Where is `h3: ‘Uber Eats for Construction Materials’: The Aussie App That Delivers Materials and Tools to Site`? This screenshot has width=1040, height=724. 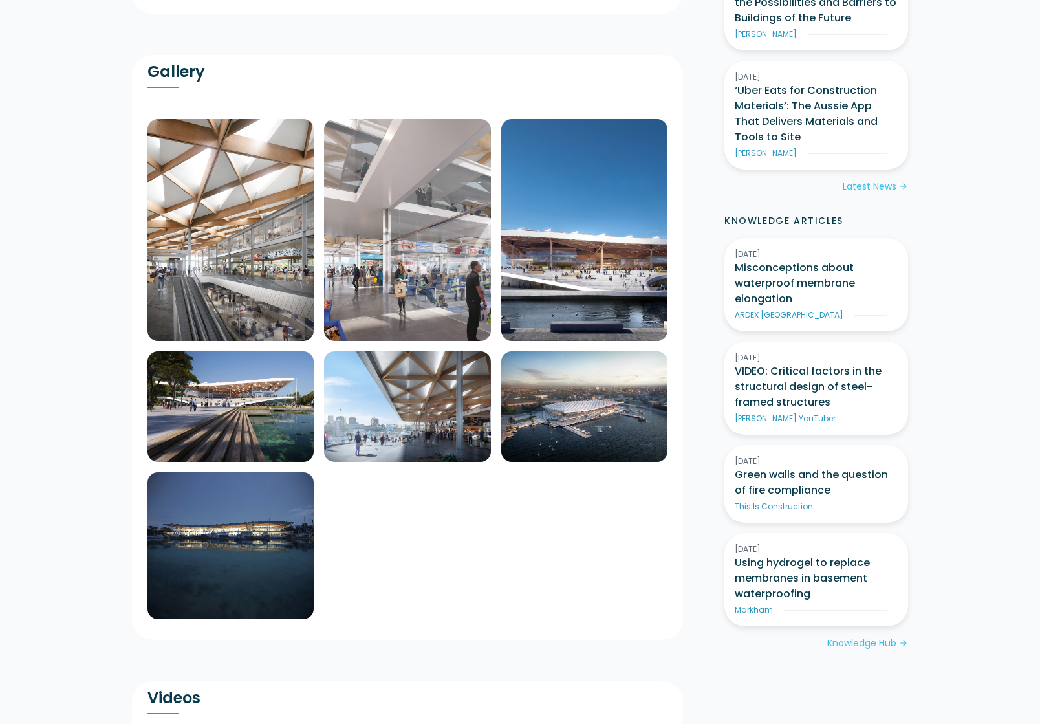
h3: ‘Uber Eats for Construction Materials’: The Aussie App That Delivers Materials and Tools to Site is located at coordinates (816, 114).